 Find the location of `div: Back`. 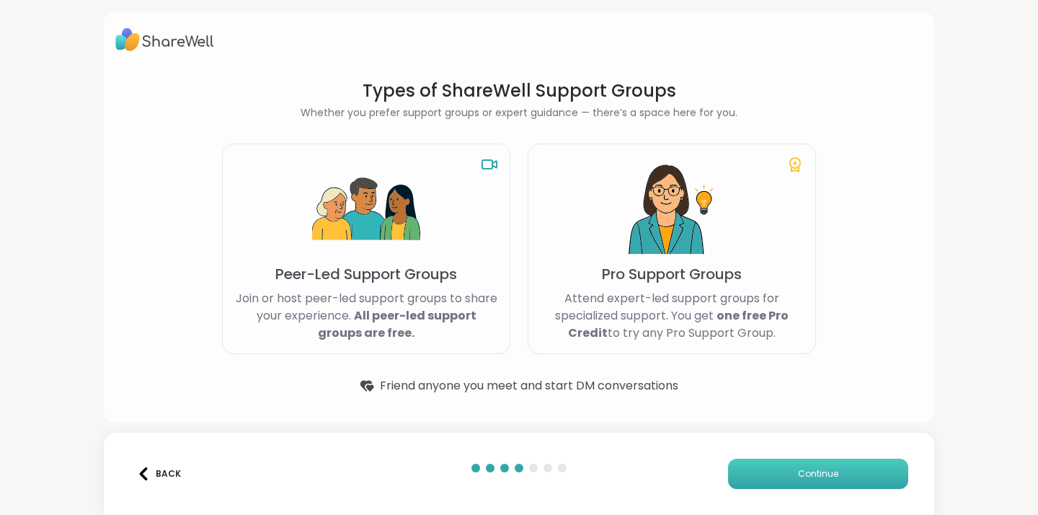

div: Back is located at coordinates (159, 474).